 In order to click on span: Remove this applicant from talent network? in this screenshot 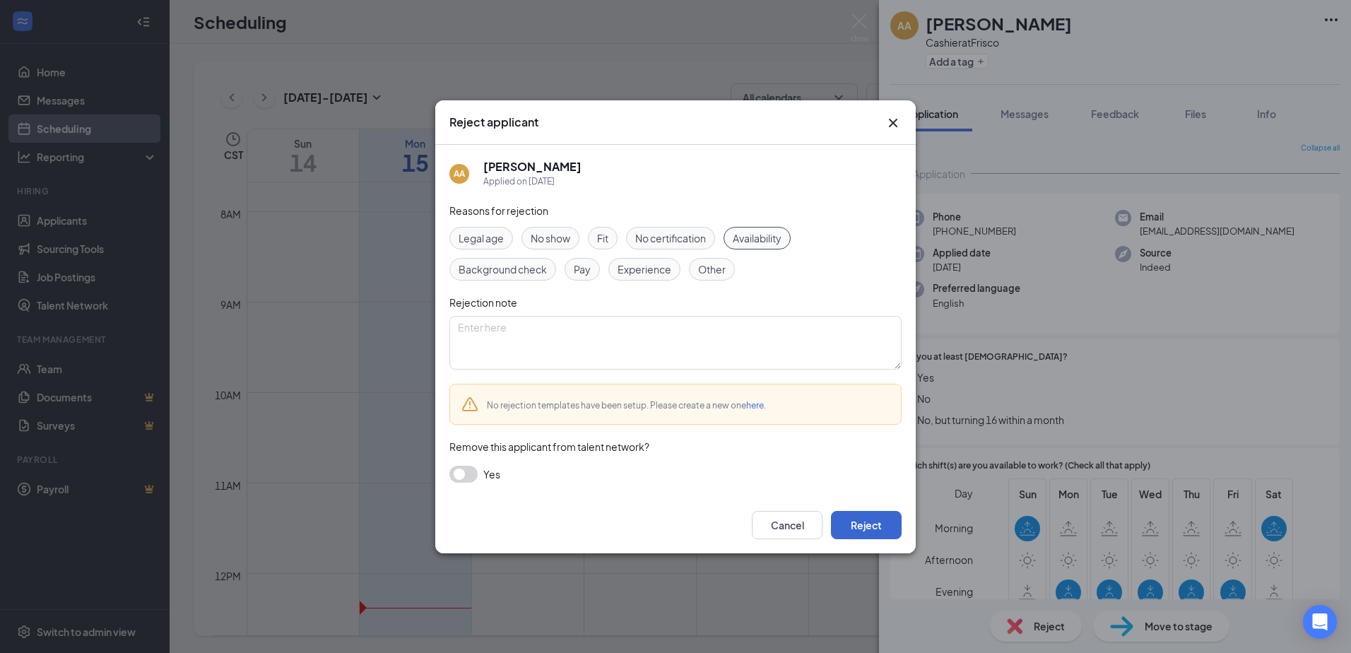, I will do `click(549, 447)`.